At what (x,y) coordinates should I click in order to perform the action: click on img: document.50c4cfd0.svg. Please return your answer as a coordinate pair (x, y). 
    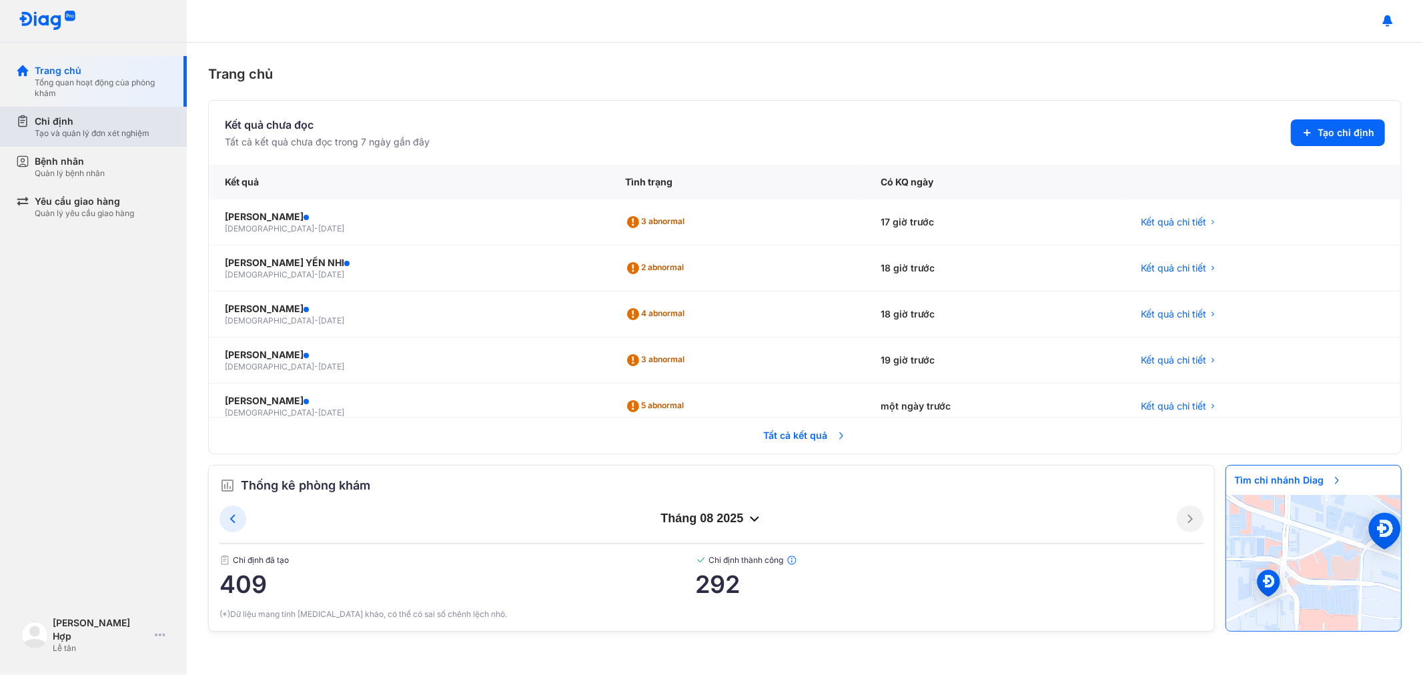
    Looking at the image, I should click on (225, 561).